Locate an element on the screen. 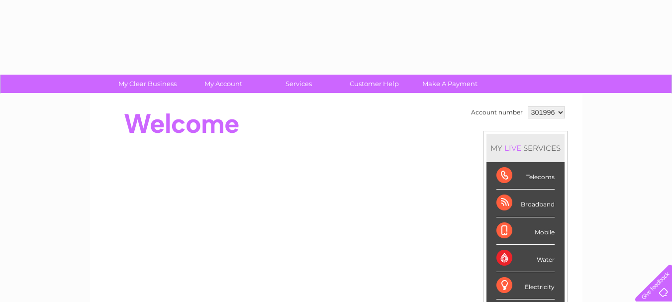  div: LIVE is located at coordinates (513, 148).